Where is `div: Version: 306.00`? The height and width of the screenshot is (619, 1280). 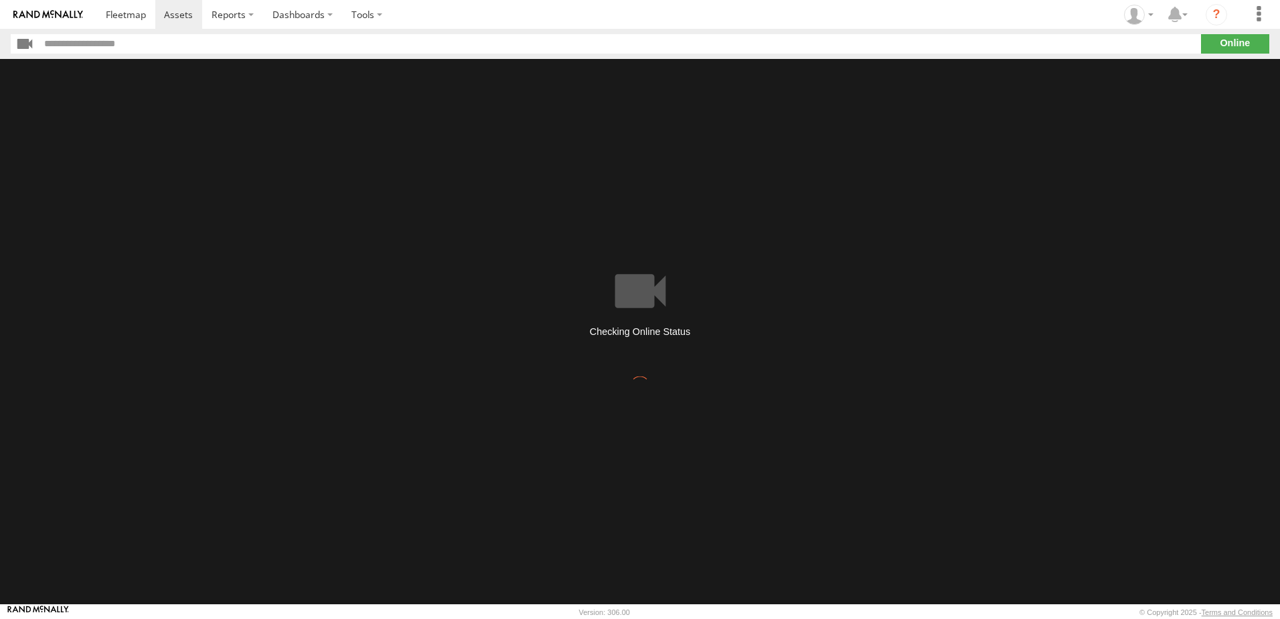 div: Version: 306.00 is located at coordinates (605, 612).